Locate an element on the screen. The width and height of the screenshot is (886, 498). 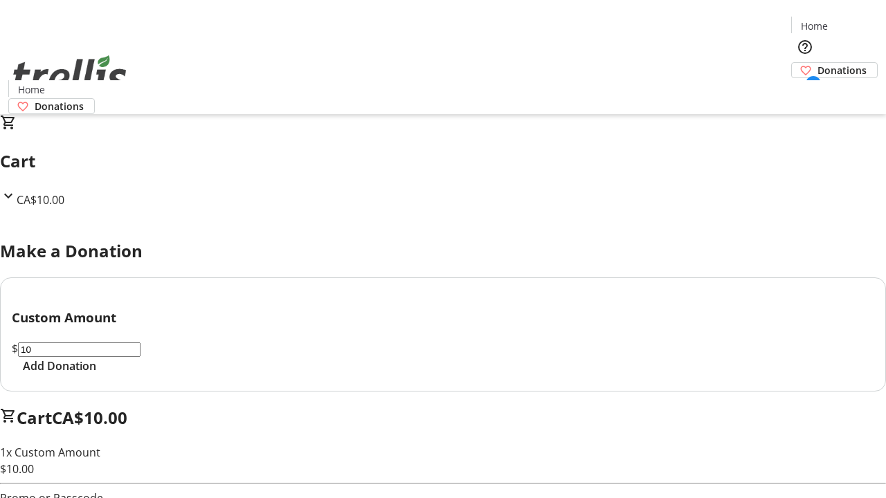
input: Donation Amount is located at coordinates (79, 350).